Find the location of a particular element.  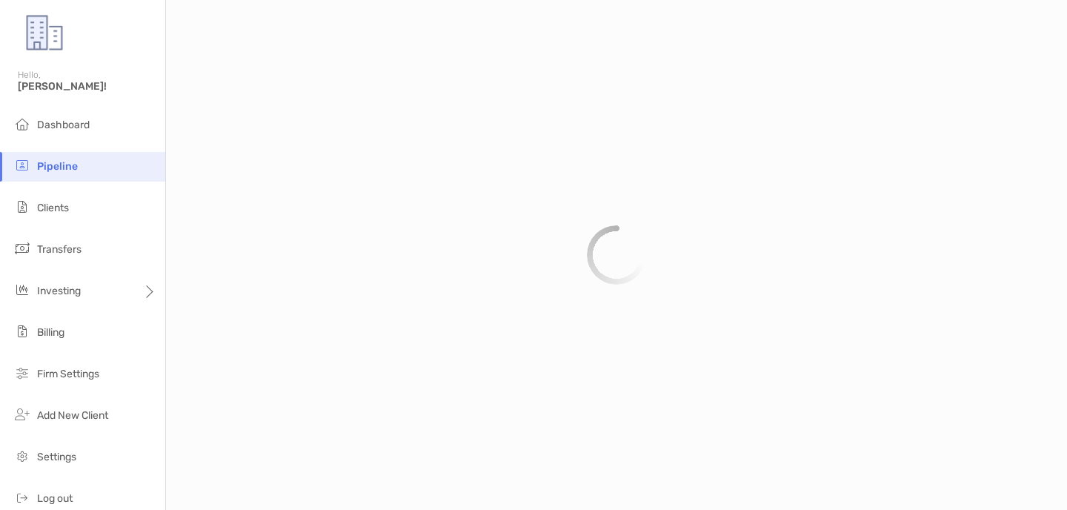

img: logout icon is located at coordinates (22, 497).